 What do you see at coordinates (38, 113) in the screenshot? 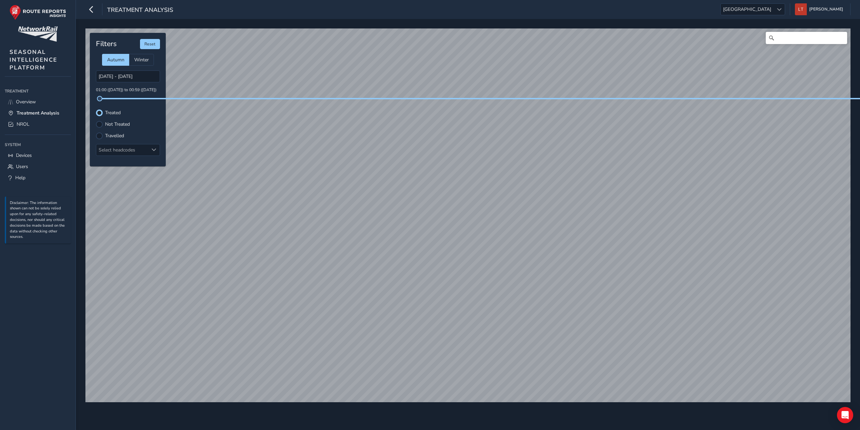
I see `a: Treatment Analysis` at bounding box center [38, 113].